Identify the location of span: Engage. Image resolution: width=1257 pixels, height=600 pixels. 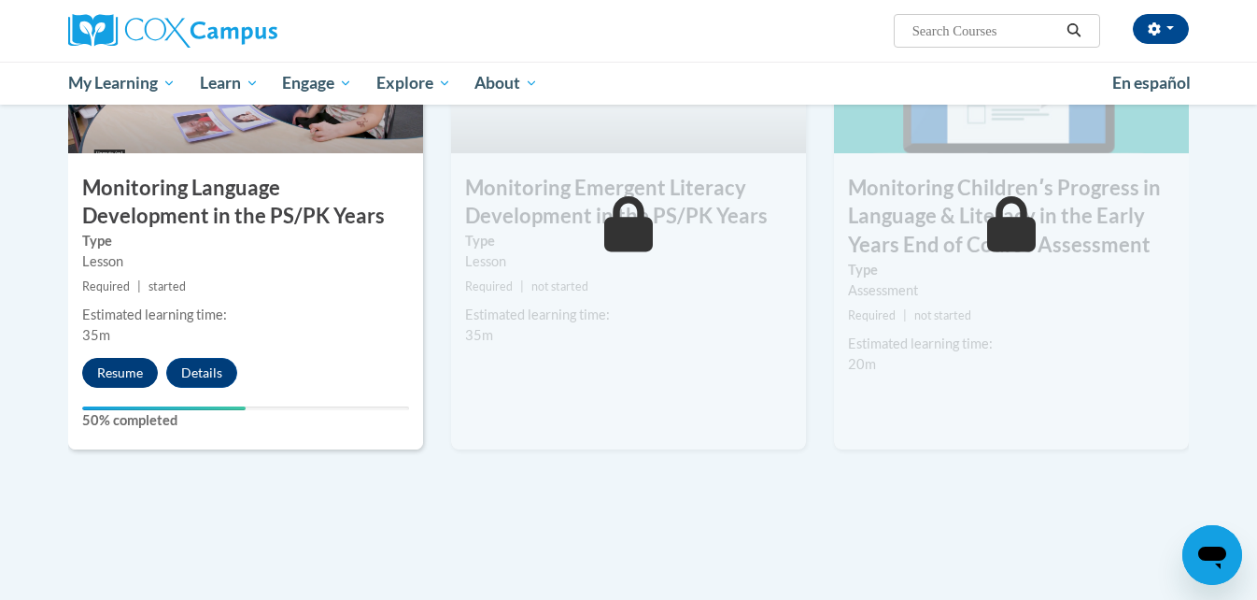
(317, 83).